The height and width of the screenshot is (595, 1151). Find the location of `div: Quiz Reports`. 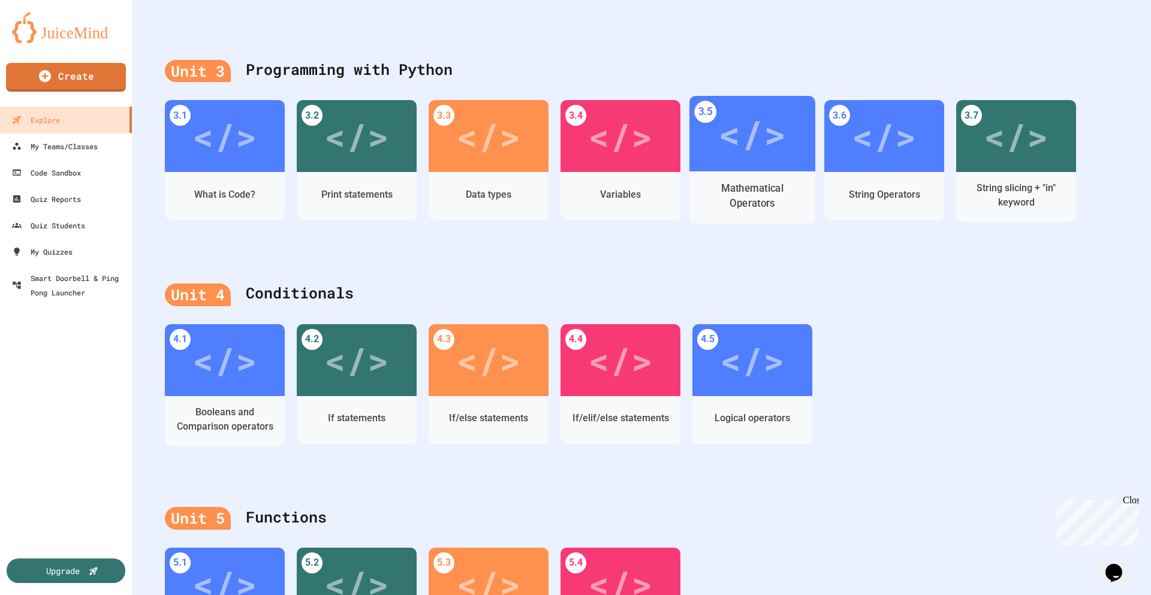

div: Quiz Reports is located at coordinates (46, 199).